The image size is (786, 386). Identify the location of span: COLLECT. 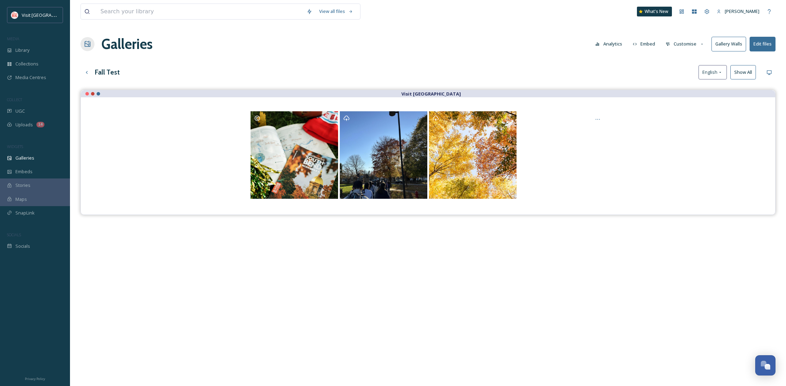
(14, 99).